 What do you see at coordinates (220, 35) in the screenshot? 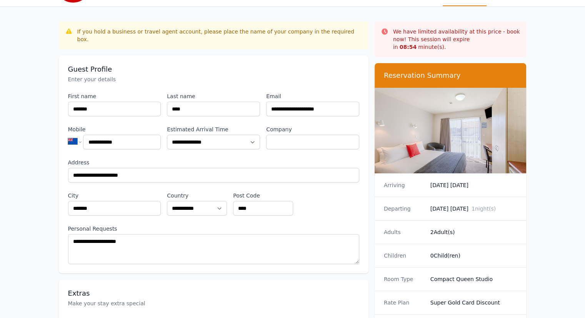
I see `div: If you hold a business or travel agent account, please place the name of your company in the requ...` at bounding box center [220, 35].